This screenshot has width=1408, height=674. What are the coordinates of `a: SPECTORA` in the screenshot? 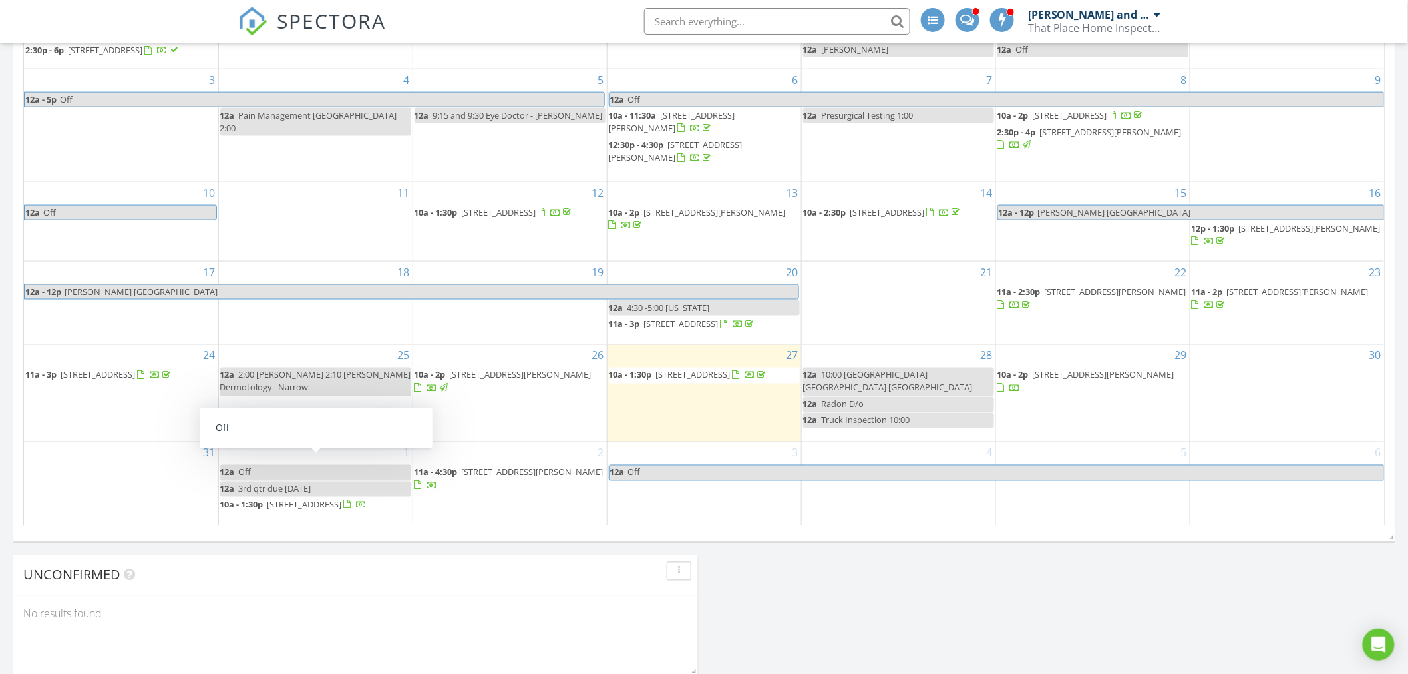 It's located at (312, 32).